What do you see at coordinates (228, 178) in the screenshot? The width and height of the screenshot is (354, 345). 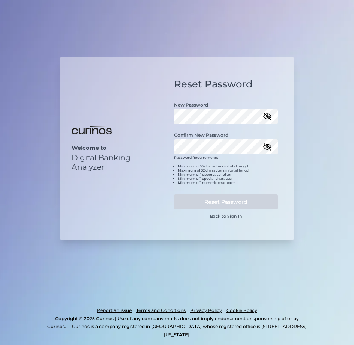 I see `li: Minimum of 1 special character` at bounding box center [228, 178].